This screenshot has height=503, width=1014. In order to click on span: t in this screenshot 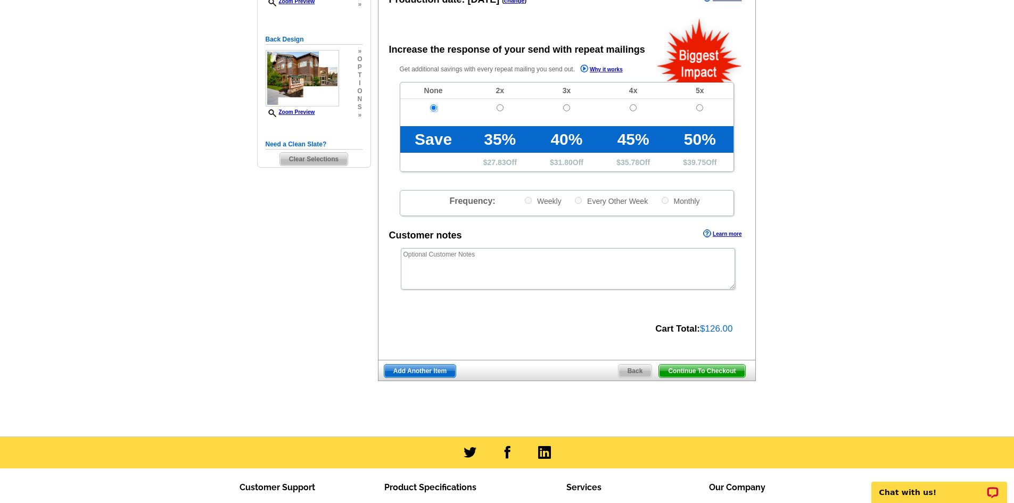, I will do `click(359, 75)`.